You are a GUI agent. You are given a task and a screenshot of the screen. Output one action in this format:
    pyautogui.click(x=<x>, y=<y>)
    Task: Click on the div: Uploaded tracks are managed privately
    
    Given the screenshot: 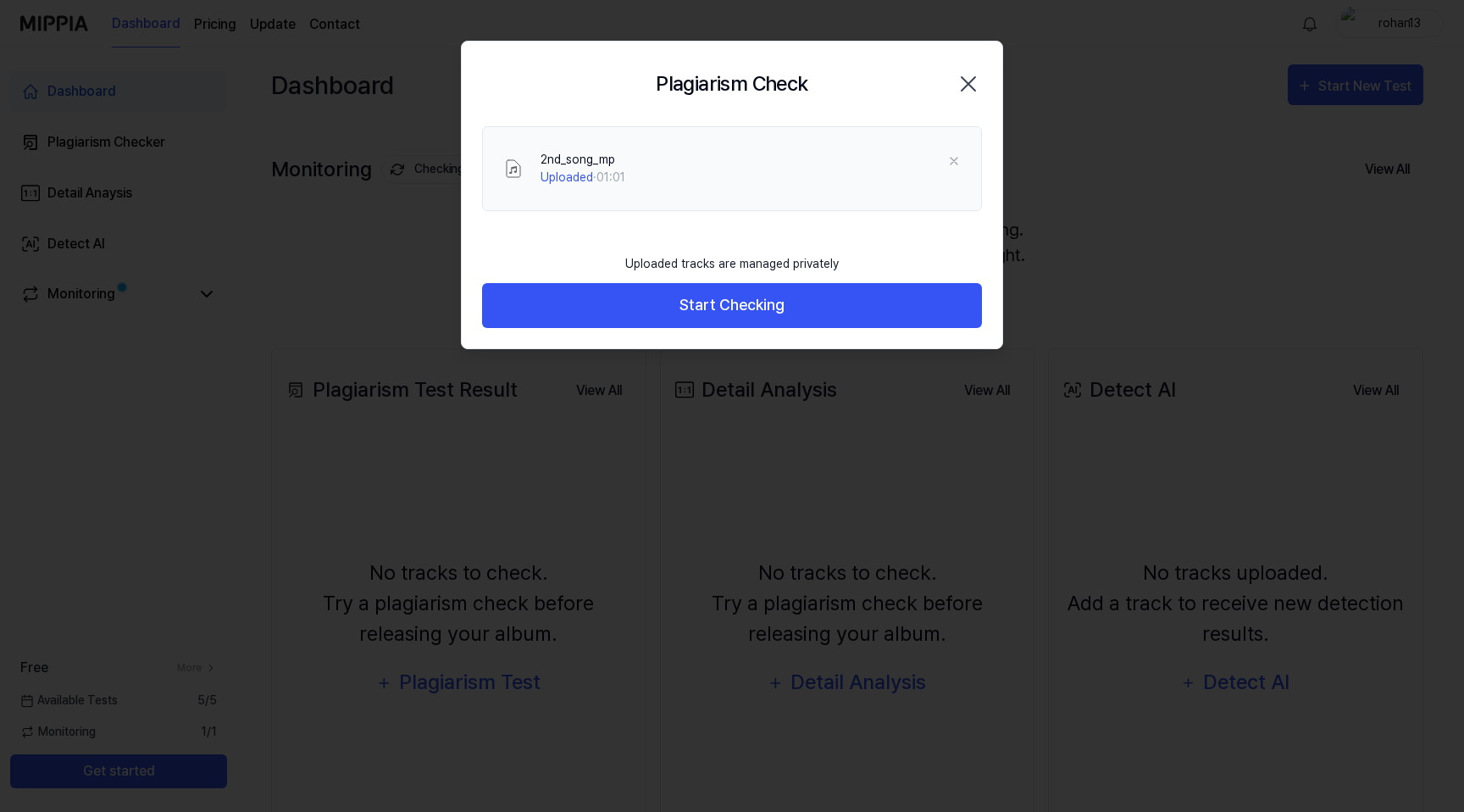 What is the action you would take?
    pyautogui.click(x=732, y=263)
    